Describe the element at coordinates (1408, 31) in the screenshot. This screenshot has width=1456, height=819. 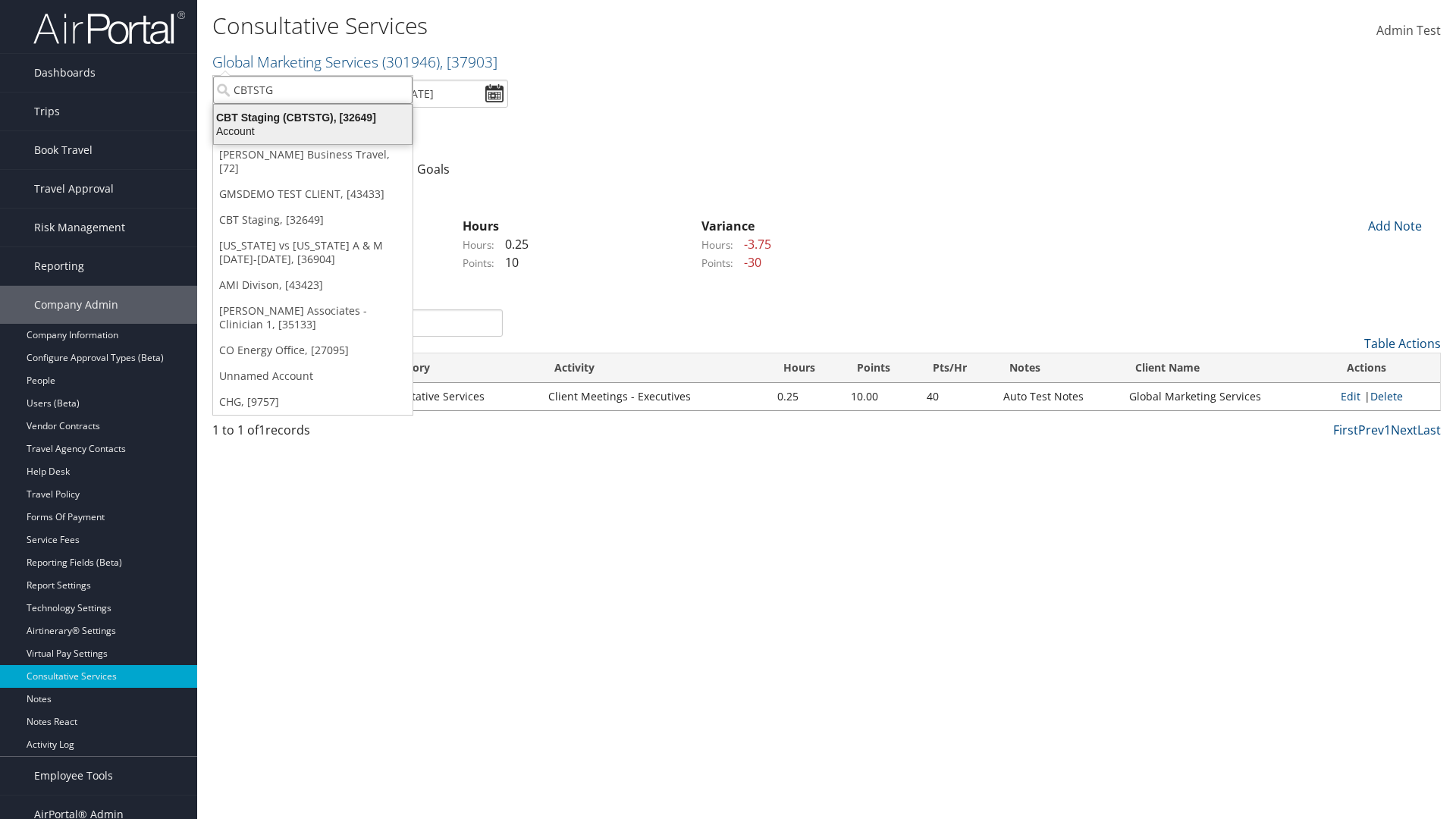
I see `a: Admin Test` at that location.